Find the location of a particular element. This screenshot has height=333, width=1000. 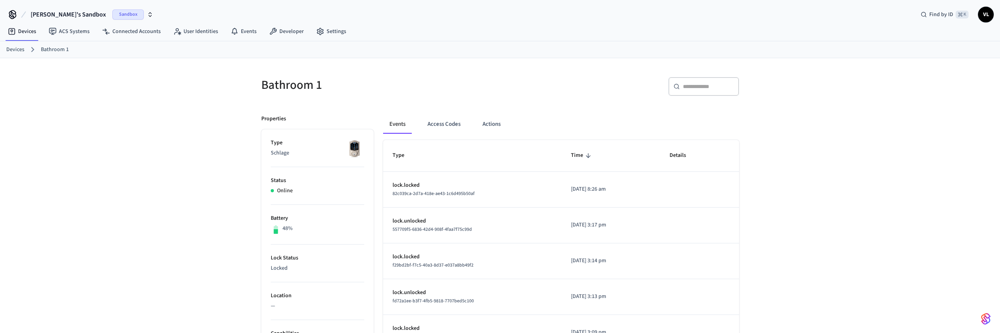

p: 48% is located at coordinates (288, 228).